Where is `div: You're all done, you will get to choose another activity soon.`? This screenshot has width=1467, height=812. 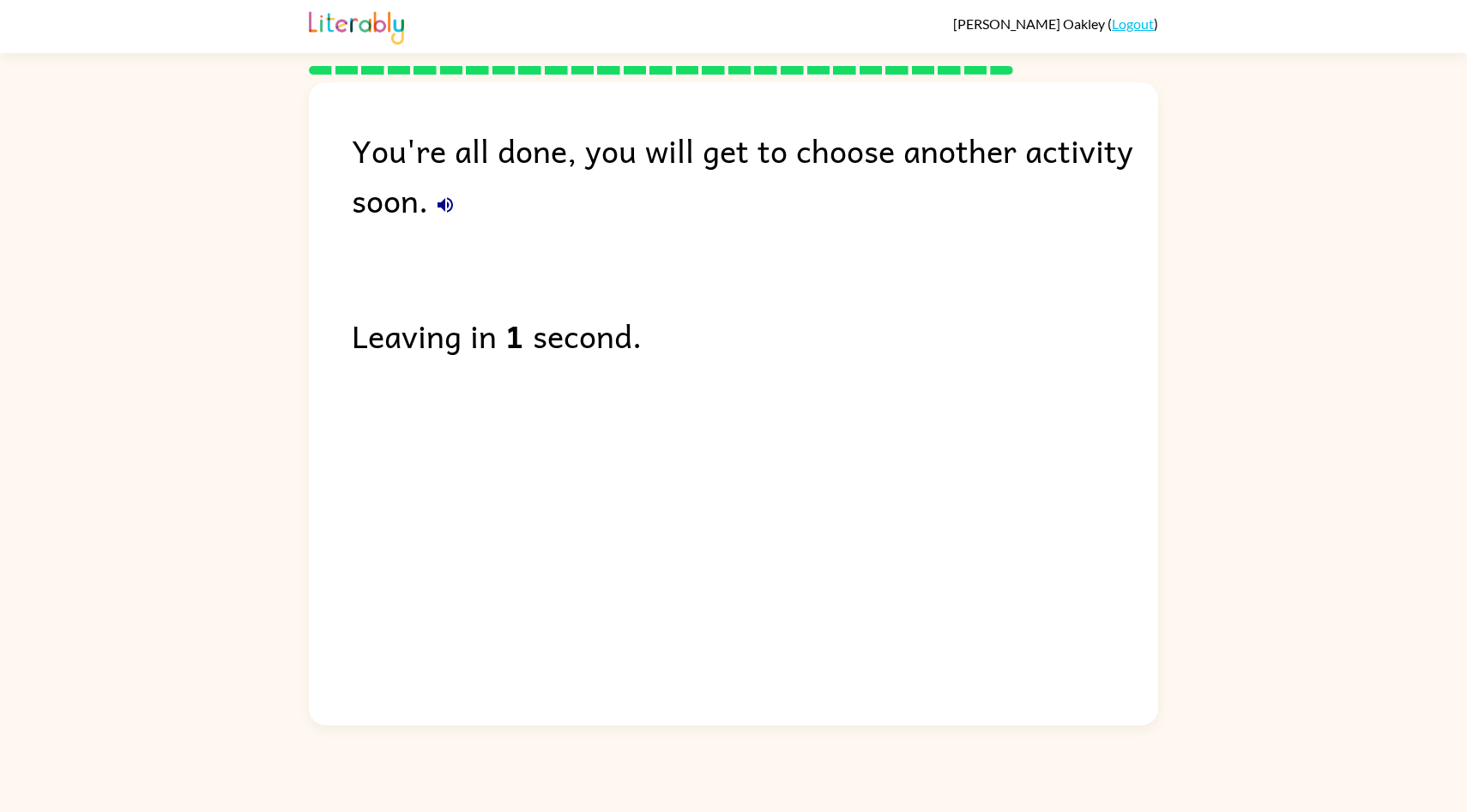 div: You're all done, you will get to choose another activity soon. is located at coordinates (755, 175).